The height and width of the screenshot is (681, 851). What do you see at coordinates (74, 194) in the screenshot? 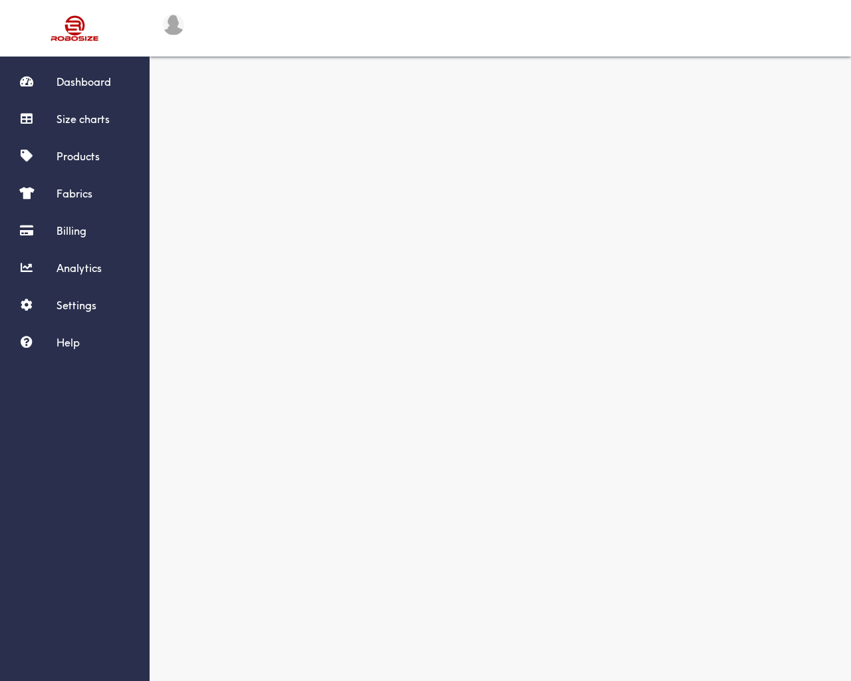
I see `span: Fabrics` at bounding box center [74, 194].